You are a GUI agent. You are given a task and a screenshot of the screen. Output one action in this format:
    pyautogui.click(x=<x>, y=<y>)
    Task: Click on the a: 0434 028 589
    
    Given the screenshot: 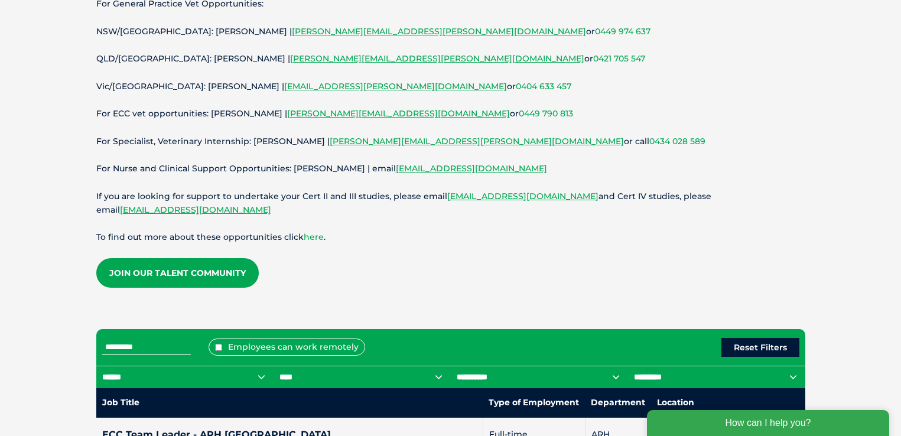 What is the action you would take?
    pyautogui.click(x=677, y=141)
    